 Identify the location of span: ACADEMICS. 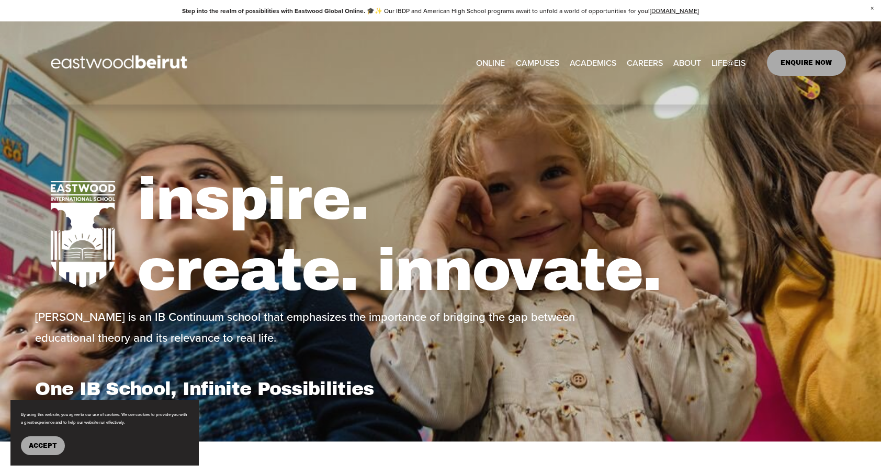
(592, 63).